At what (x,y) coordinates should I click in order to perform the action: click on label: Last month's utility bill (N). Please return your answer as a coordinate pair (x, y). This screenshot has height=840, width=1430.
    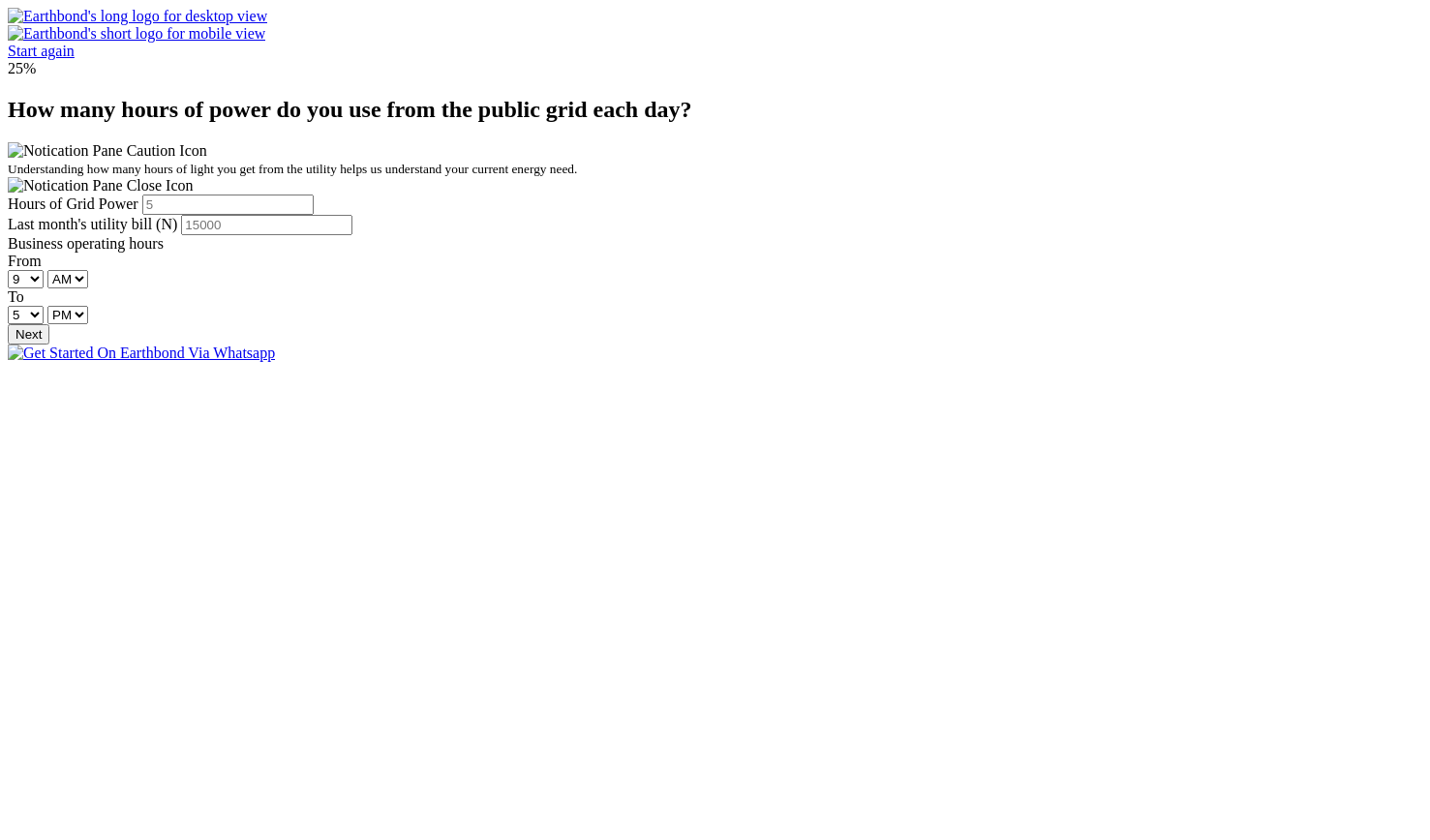
    Looking at the image, I should click on (92, 224).